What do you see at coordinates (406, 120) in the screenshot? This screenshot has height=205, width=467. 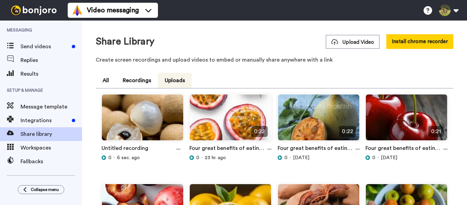 I see `img: a0ddbdaf-a1a1-4158-9676-af30edb2affc_thumbnail_source_1755227397.jpg` at bounding box center [406, 120].